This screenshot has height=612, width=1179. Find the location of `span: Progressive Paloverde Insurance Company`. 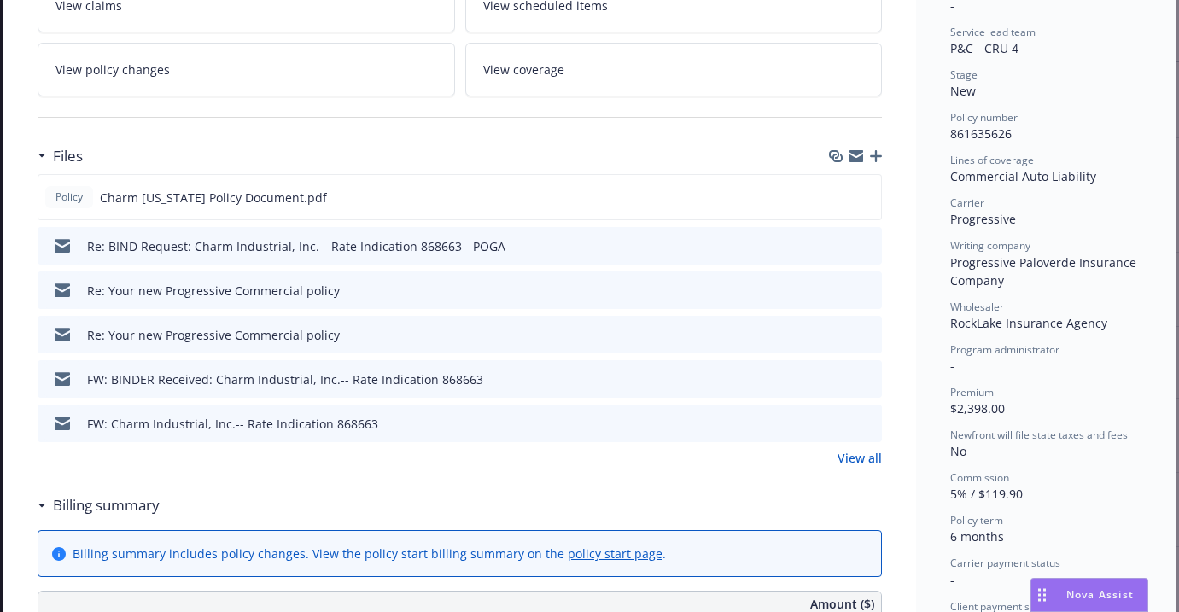

span: Progressive Paloverde Insurance Company is located at coordinates (1045, 271).